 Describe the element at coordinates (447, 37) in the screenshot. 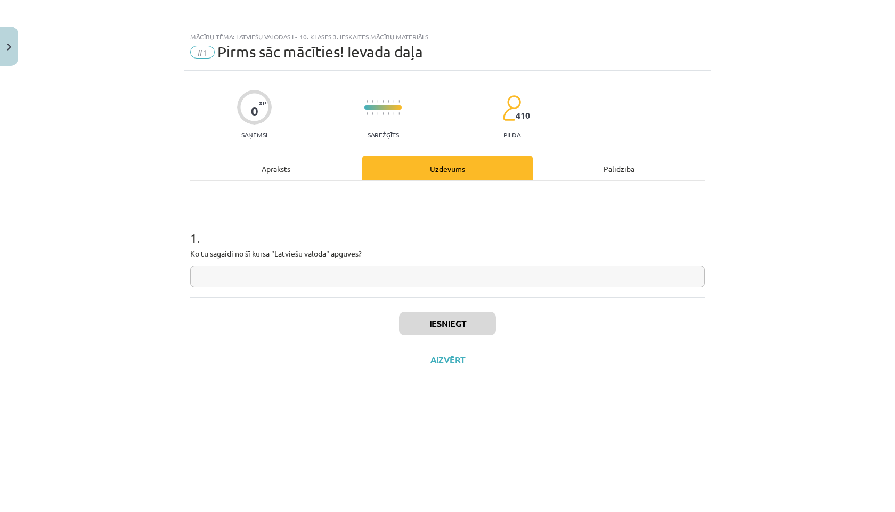

I see `div: Mācību tēma: Latviešu valodas i - 10. klases 3. ieskaites mācību materiāls` at that location.